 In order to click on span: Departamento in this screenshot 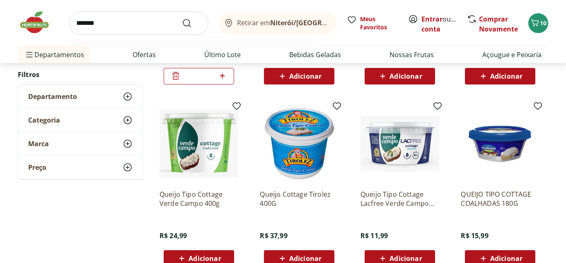, I will do `click(53, 97)`.